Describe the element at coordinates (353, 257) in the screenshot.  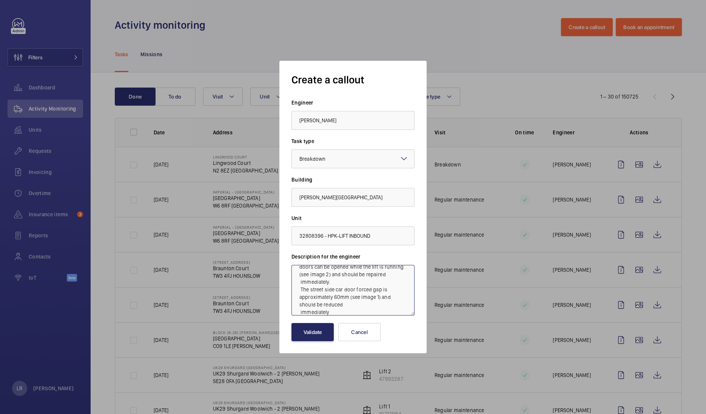
I see `label: Description for the engineer` at that location.